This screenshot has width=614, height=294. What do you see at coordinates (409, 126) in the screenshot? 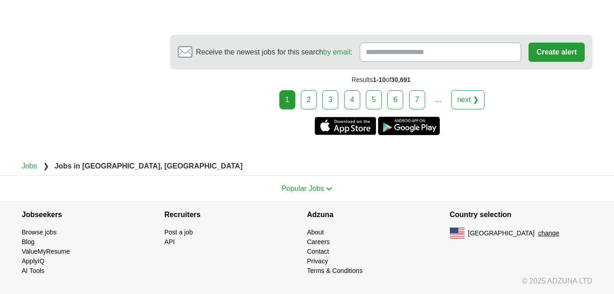
I see `a: Get the Android app` at bounding box center [409, 126].